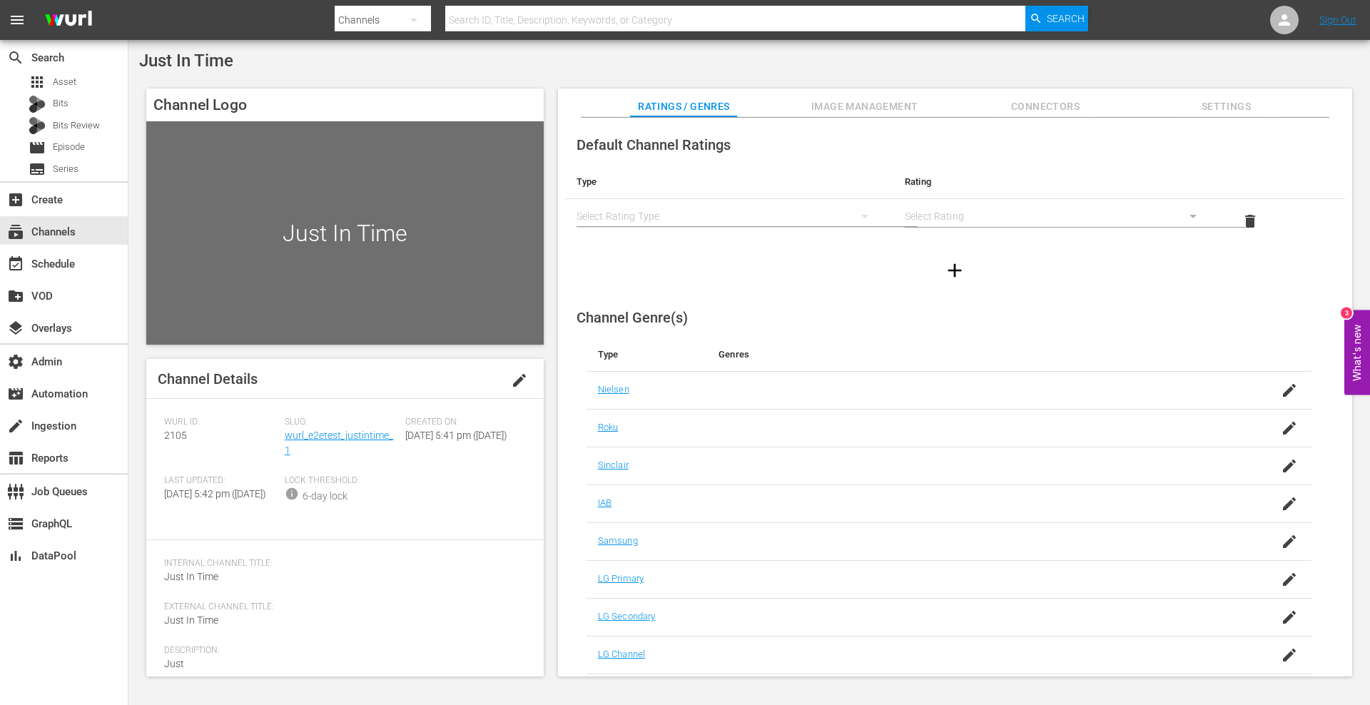  I want to click on a: LG Primary, so click(621, 578).